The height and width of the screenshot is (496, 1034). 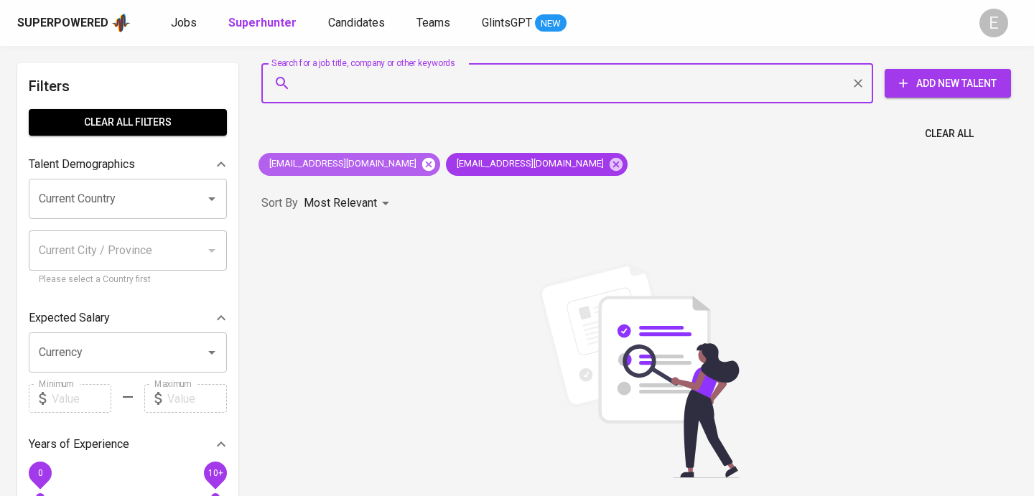 I want to click on p: Sort By, so click(x=279, y=203).